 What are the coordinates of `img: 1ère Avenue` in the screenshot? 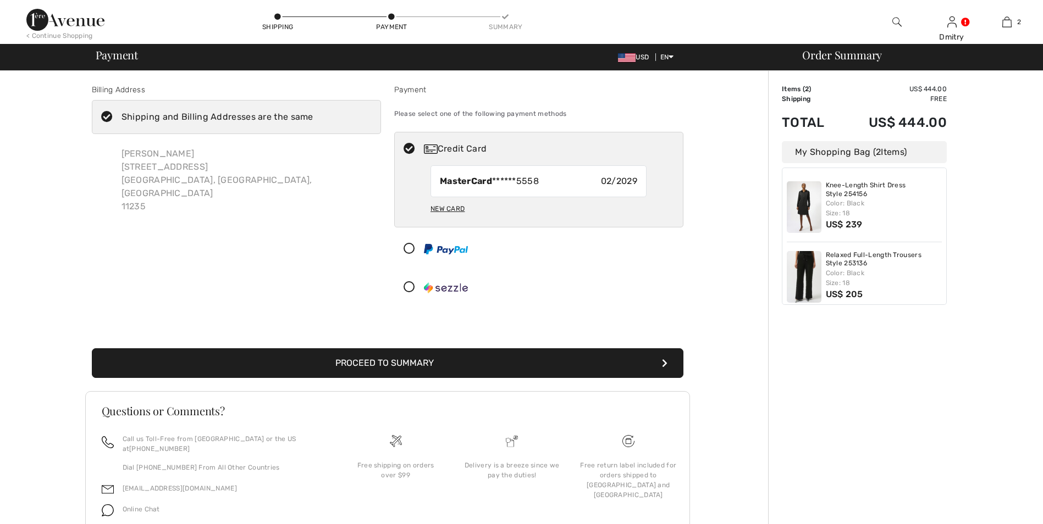 It's located at (65, 20).